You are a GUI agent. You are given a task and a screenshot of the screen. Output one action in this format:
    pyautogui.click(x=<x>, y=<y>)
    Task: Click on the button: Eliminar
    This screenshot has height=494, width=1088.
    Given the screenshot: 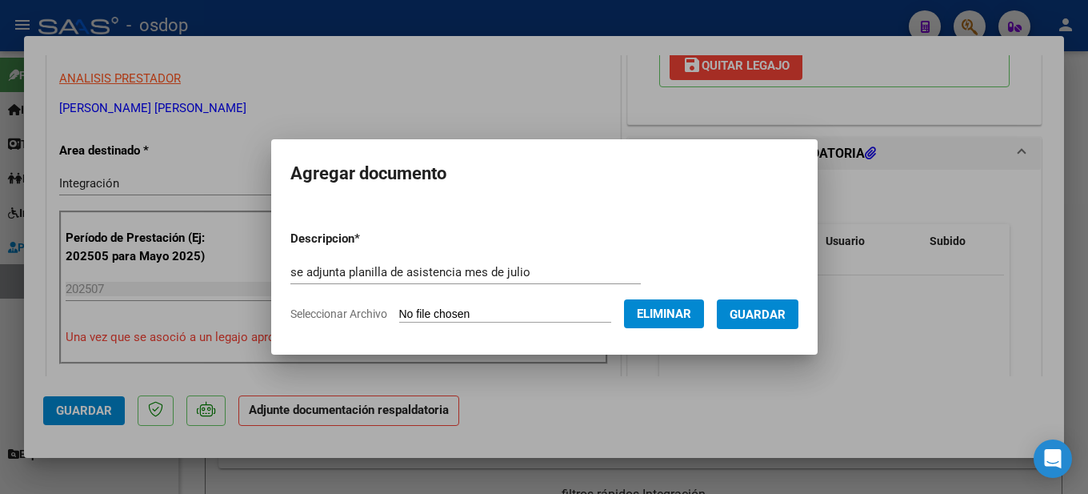 What is the action you would take?
    pyautogui.click(x=664, y=314)
    